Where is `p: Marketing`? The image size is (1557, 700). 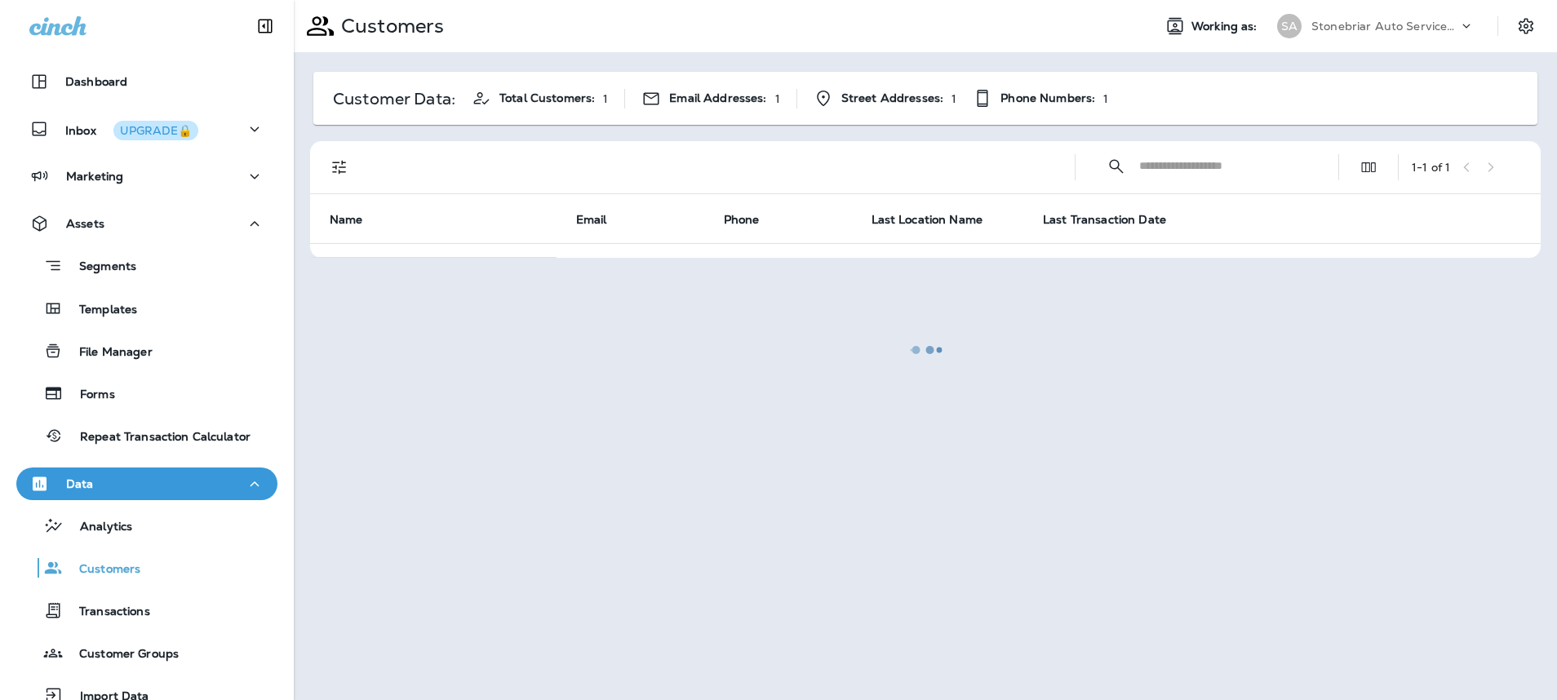
p: Marketing is located at coordinates (95, 176).